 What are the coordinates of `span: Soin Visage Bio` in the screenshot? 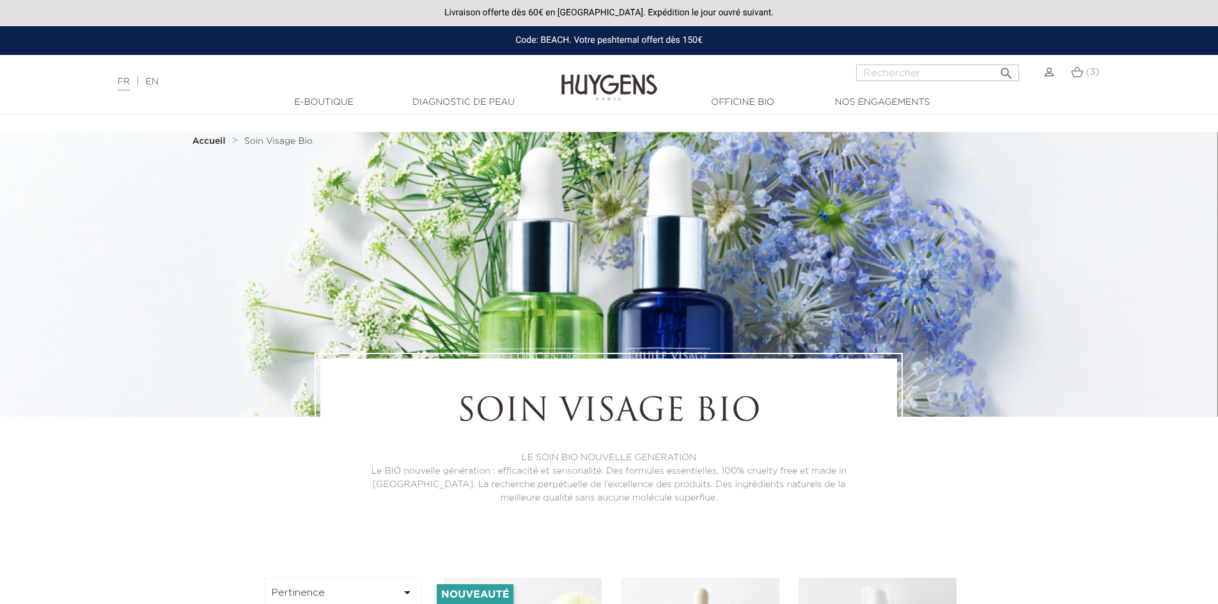 It's located at (278, 141).